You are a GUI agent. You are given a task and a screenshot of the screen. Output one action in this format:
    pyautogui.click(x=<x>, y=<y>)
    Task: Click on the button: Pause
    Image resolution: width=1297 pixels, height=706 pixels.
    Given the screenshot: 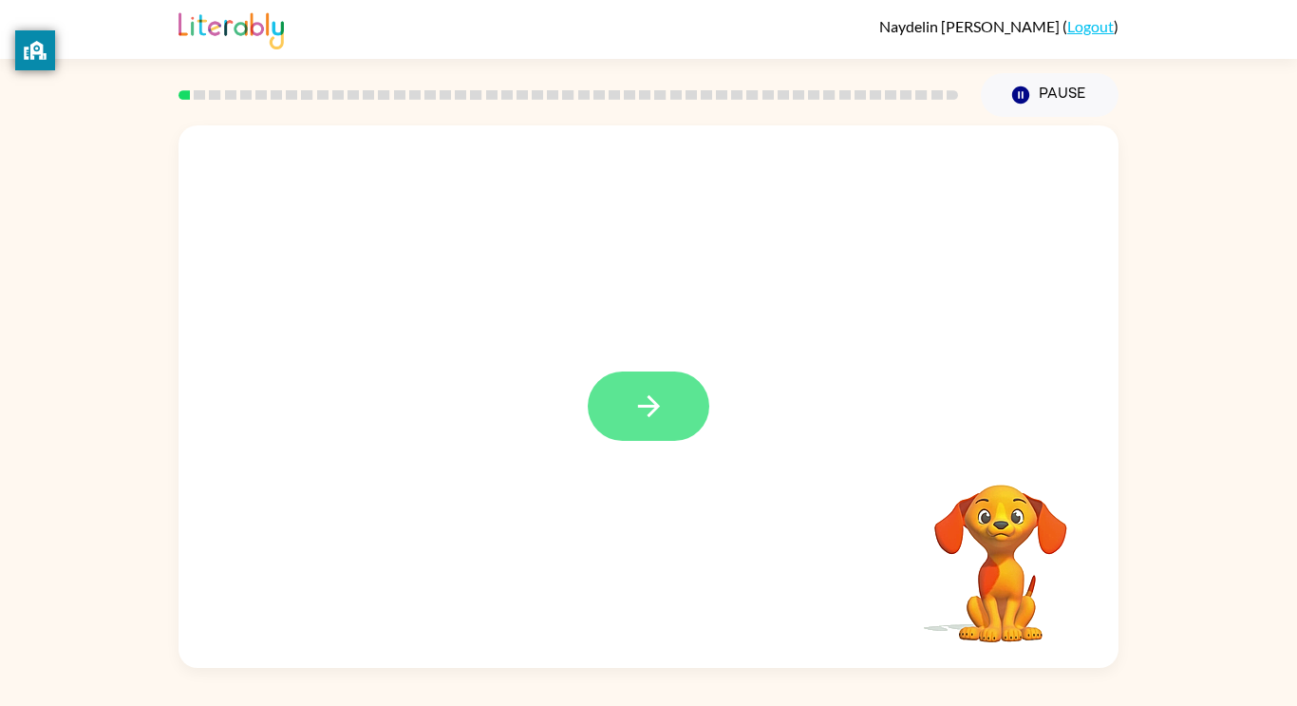 What is the action you would take?
    pyautogui.click(x=1049, y=95)
    